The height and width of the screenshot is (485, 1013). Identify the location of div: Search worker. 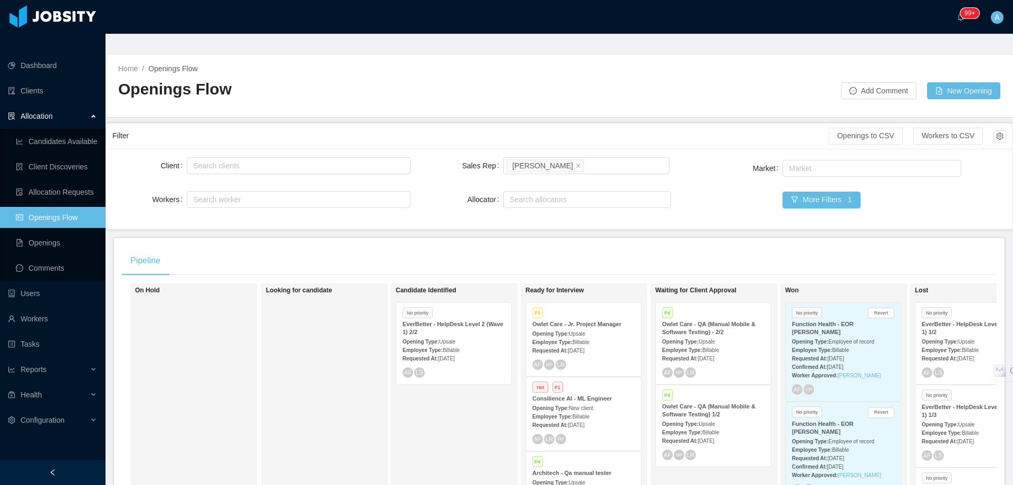
(293, 199).